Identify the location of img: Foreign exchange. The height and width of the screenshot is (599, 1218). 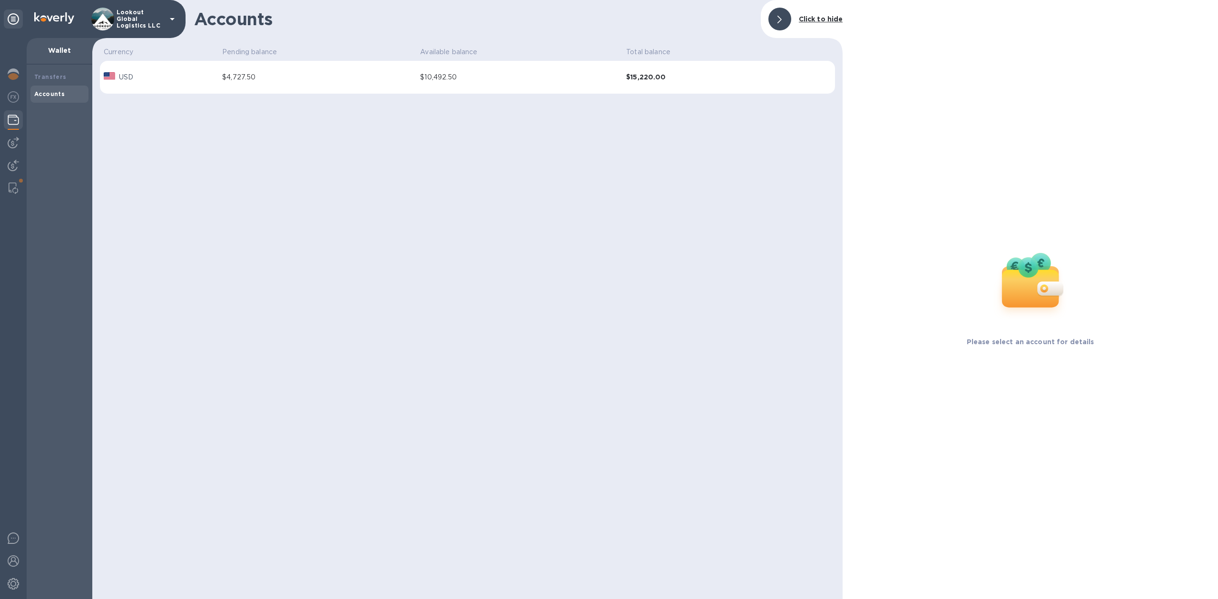
(13, 97).